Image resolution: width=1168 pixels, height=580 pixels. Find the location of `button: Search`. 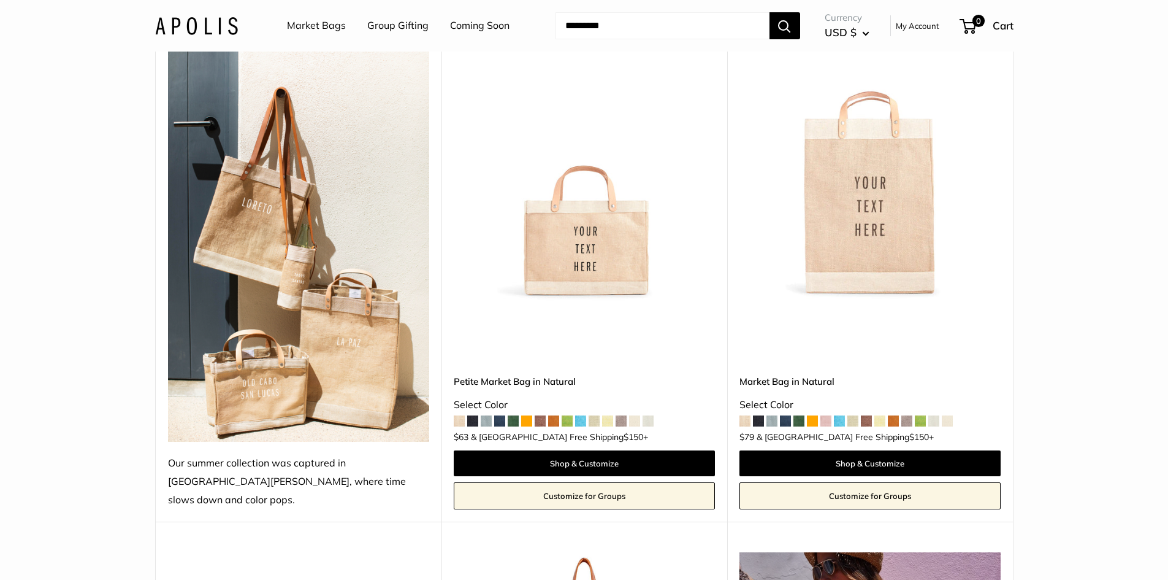

button: Search is located at coordinates (785, 26).